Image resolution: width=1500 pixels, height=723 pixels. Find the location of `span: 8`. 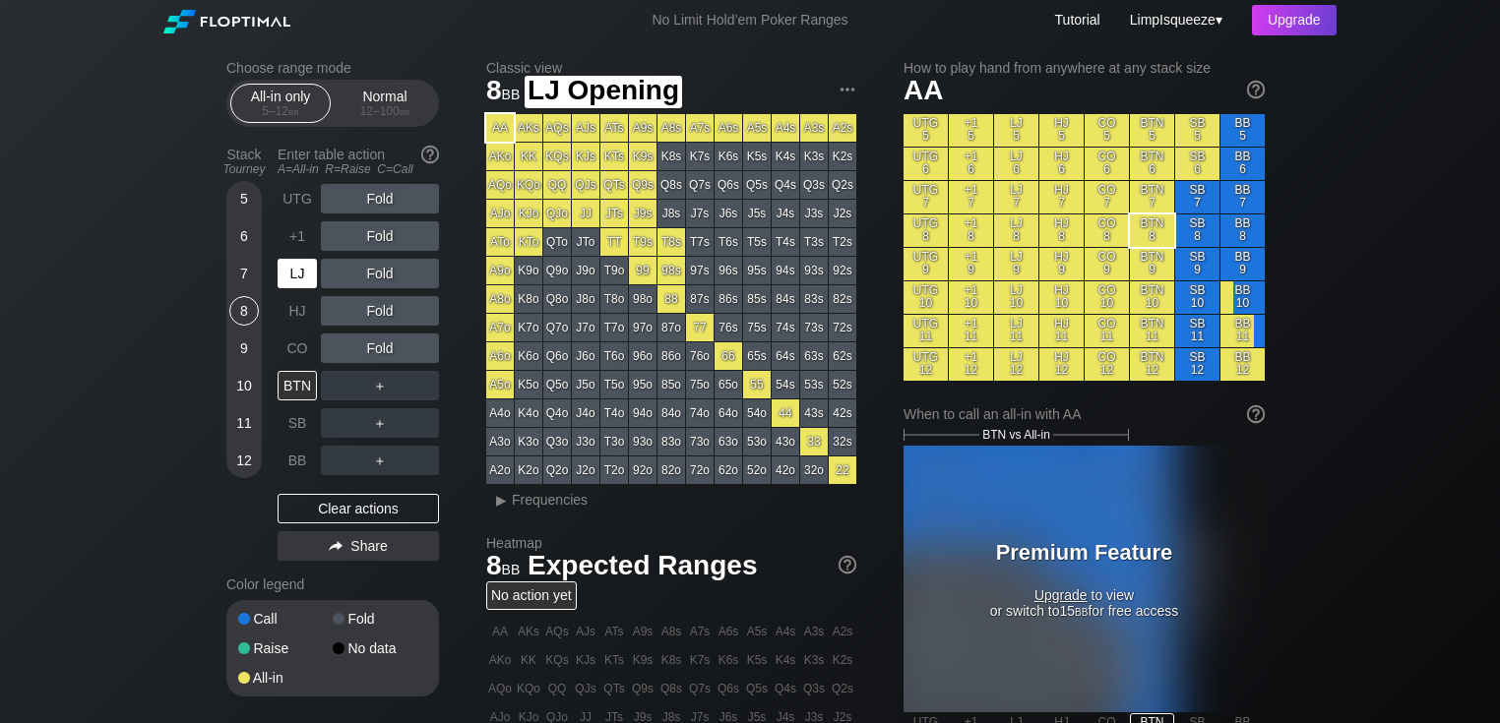

span: 8 is located at coordinates (503, 92).